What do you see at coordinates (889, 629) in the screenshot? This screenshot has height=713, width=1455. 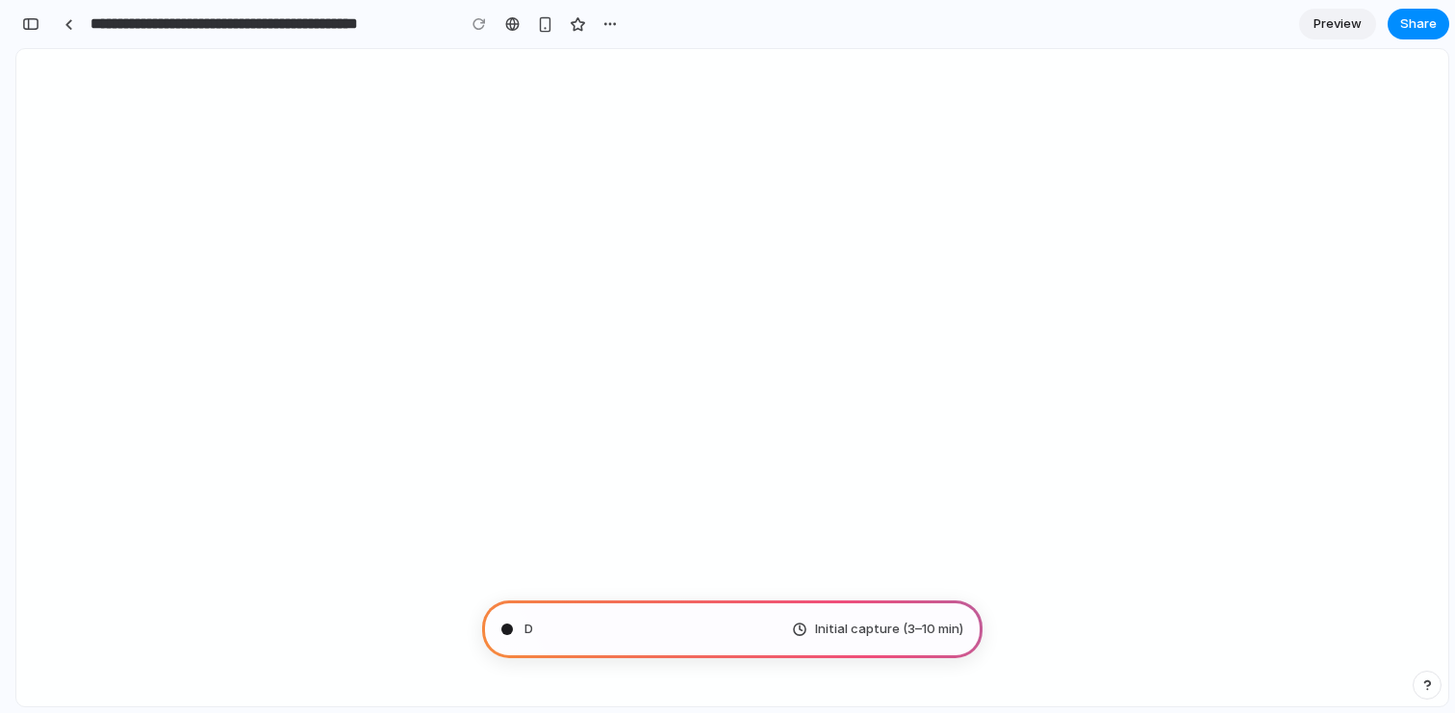 I see `span: Initial capture (3–10 min)` at bounding box center [889, 629].